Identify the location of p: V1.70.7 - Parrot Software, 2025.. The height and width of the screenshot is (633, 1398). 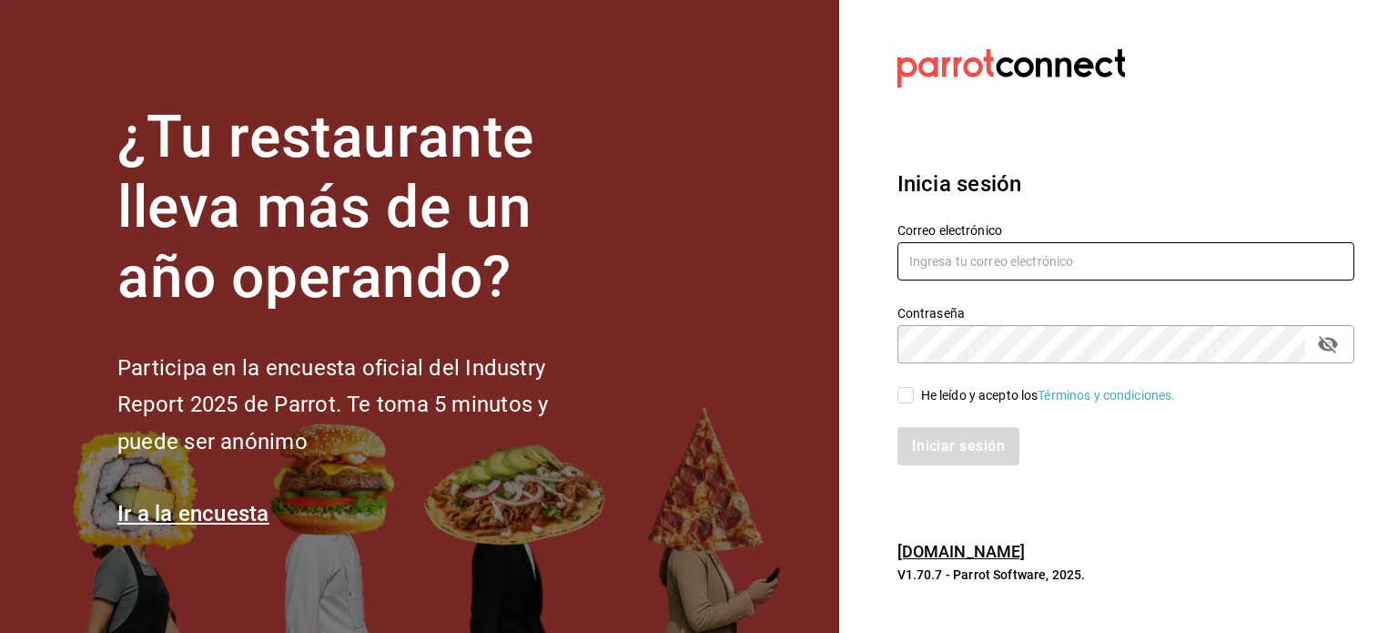
(1126, 574).